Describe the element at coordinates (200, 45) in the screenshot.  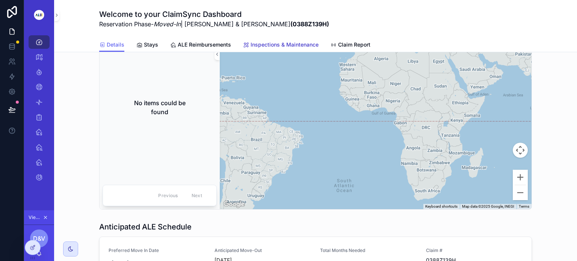
I see `a: ALE Reimbursements` at that location.